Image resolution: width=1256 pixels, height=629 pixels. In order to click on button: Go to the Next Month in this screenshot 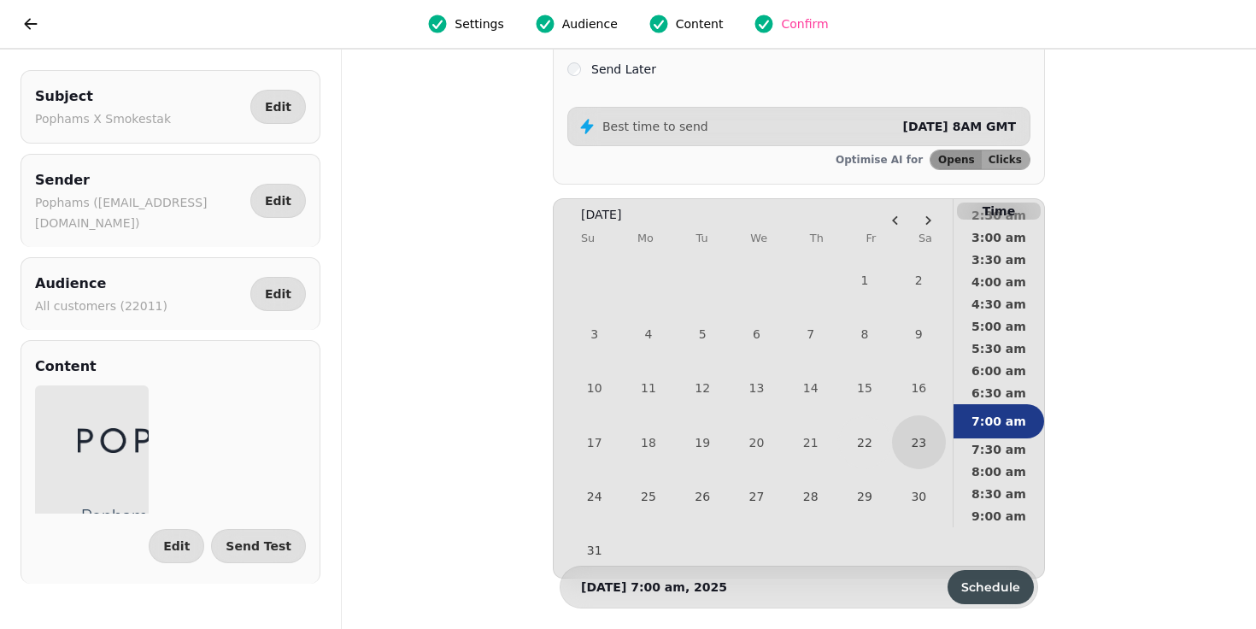, I will do `click(928, 221)`.